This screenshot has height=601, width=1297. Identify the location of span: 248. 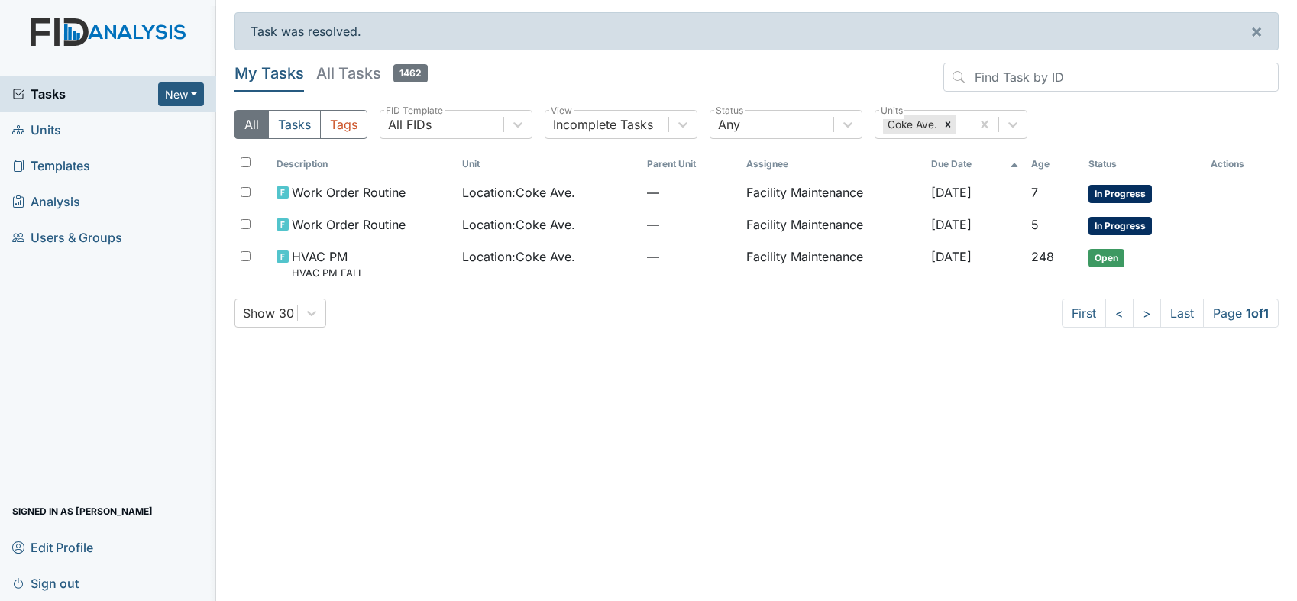
(1043, 257).